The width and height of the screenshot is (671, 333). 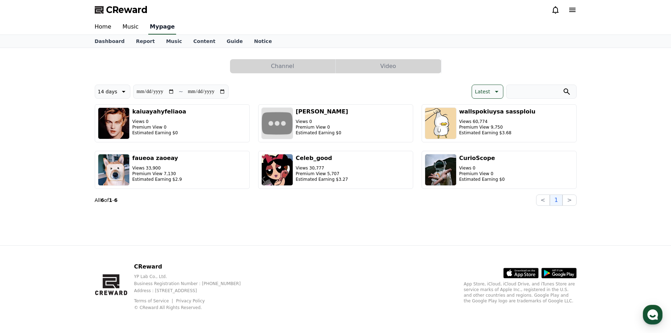 What do you see at coordinates (111, 200) in the screenshot?
I see `strong: 1` at bounding box center [111, 200].